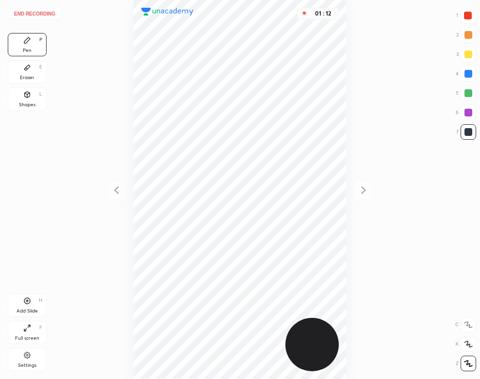 The image size is (480, 379). I want to click on div: 01 : 12, so click(322, 14).